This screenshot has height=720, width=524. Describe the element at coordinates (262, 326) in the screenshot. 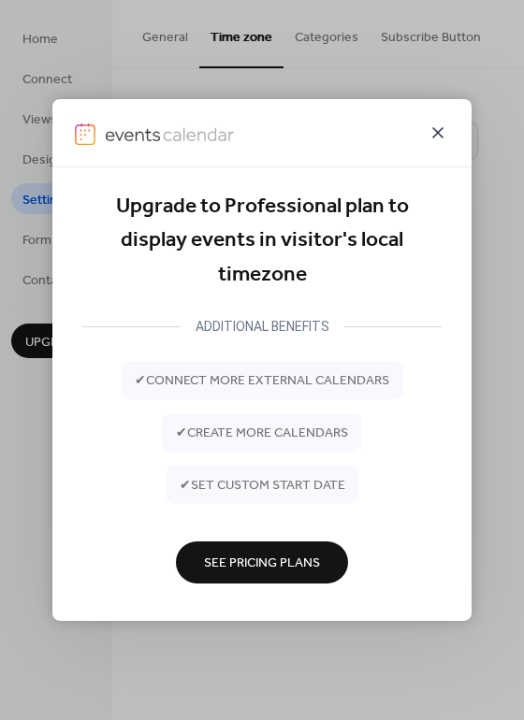

I see `div: ADDITIONAL BENEFITS` at that location.